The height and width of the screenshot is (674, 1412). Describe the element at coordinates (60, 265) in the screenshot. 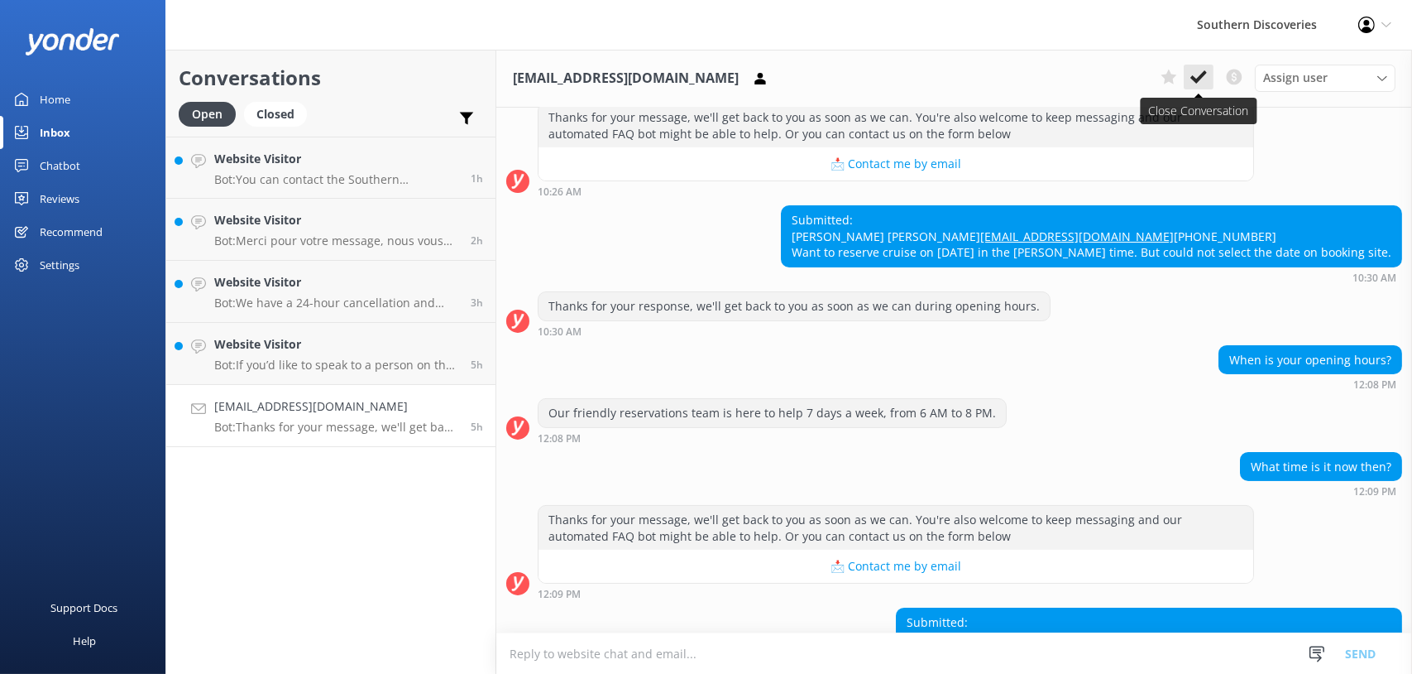

I see `div: Settings` at that location.